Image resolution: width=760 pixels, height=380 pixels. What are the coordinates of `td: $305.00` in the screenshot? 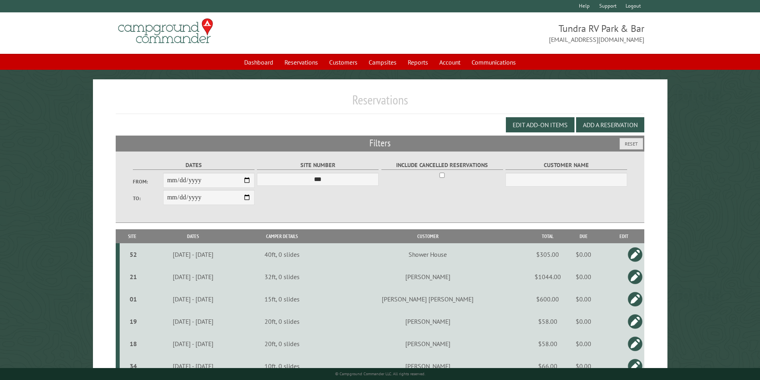 It's located at (547, 254).